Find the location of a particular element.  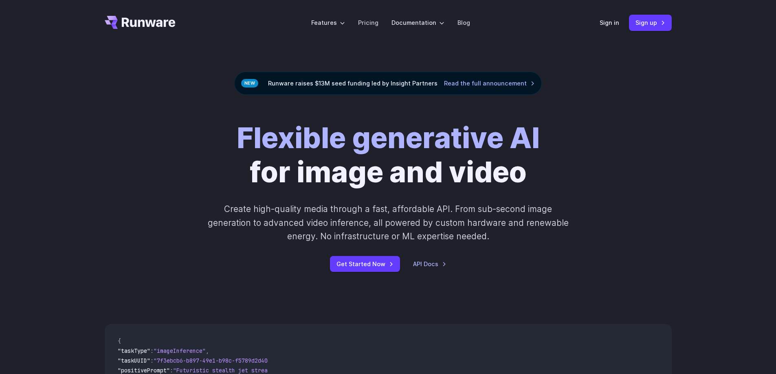

span: "imageInference" is located at coordinates (180, 351).